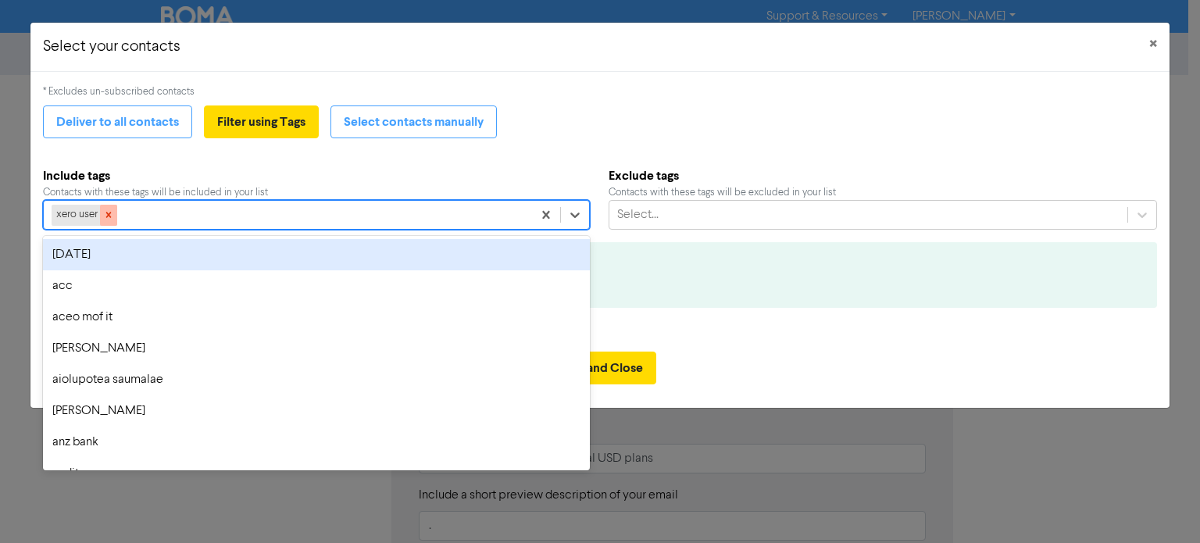 This screenshot has height=543, width=1200. Describe the element at coordinates (316, 192) in the screenshot. I see `div: Contacts with these tags will be included in your list` at that location.